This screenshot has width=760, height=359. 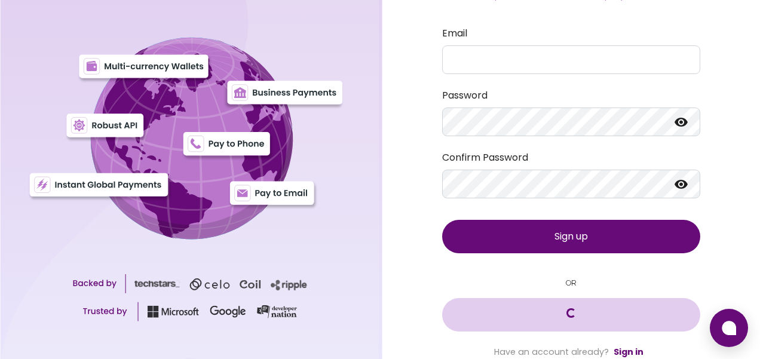 What do you see at coordinates (552, 352) in the screenshot?
I see `span: Have an account already?` at bounding box center [552, 352].